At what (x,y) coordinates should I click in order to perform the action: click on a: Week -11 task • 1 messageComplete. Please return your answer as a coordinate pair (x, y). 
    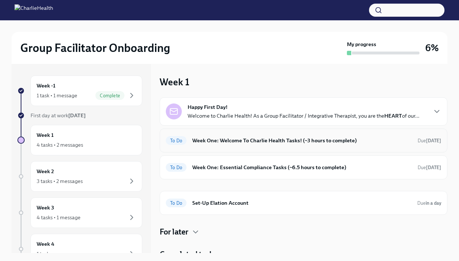
    Looking at the image, I should click on (80, 91).